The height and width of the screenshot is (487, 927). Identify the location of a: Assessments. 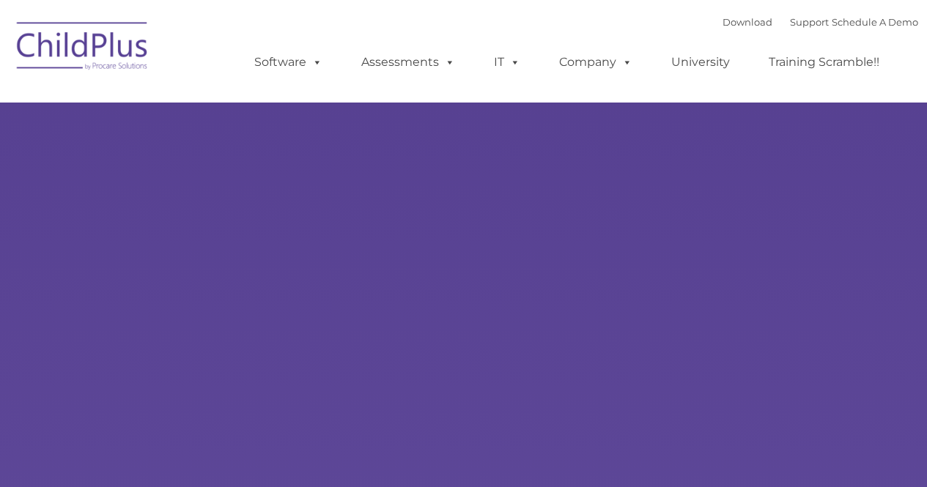
(408, 62).